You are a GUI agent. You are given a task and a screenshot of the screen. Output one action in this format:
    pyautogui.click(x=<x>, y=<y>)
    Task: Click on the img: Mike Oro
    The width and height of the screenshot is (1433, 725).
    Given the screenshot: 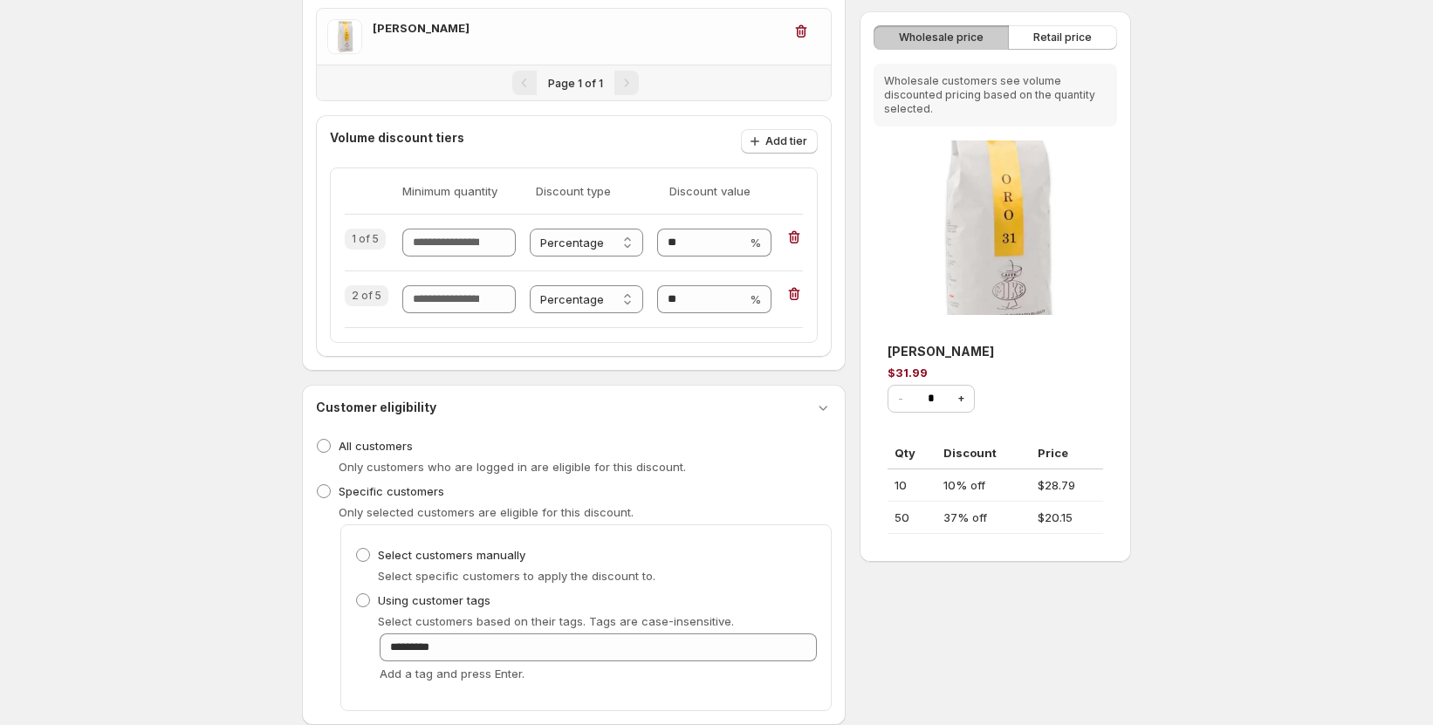 What is the action you would take?
    pyautogui.click(x=995, y=228)
    